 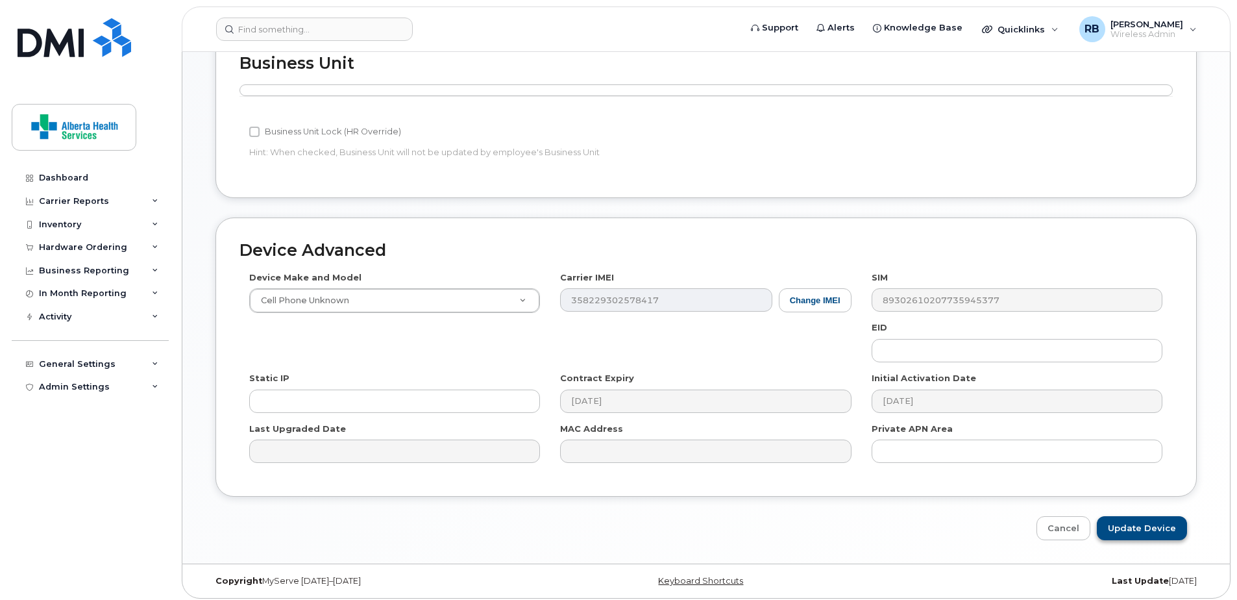 What do you see at coordinates (269, 378) in the screenshot?
I see `label: Static IP` at bounding box center [269, 378].